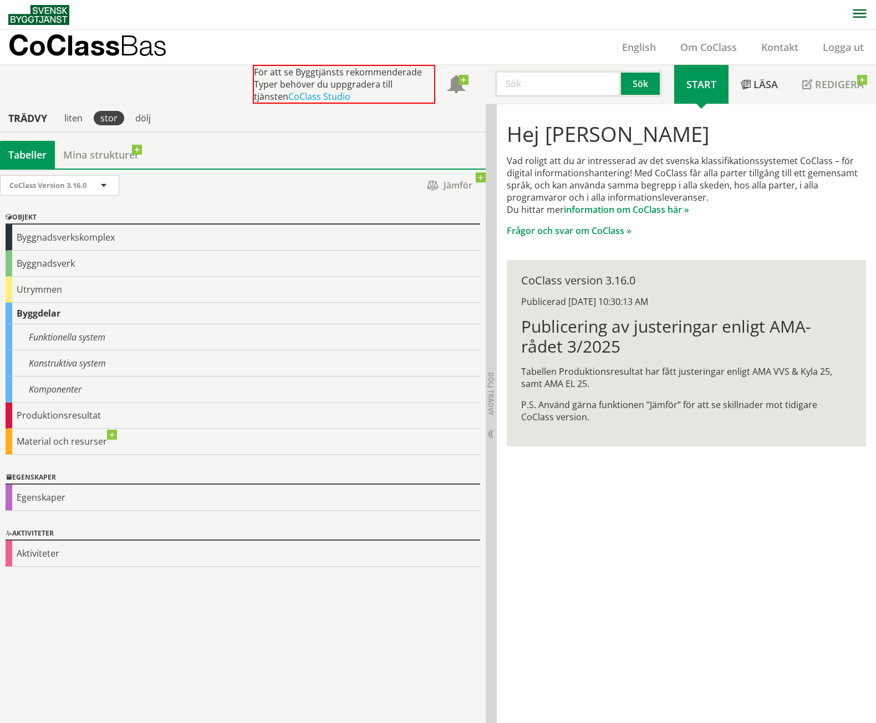 This screenshot has height=723, width=876. What do you see at coordinates (344, 84) in the screenshot?
I see `div: För att se Byggtjänsts rekommenderade Typer behöver du uppgradera till tjänsten` at bounding box center [344, 84].